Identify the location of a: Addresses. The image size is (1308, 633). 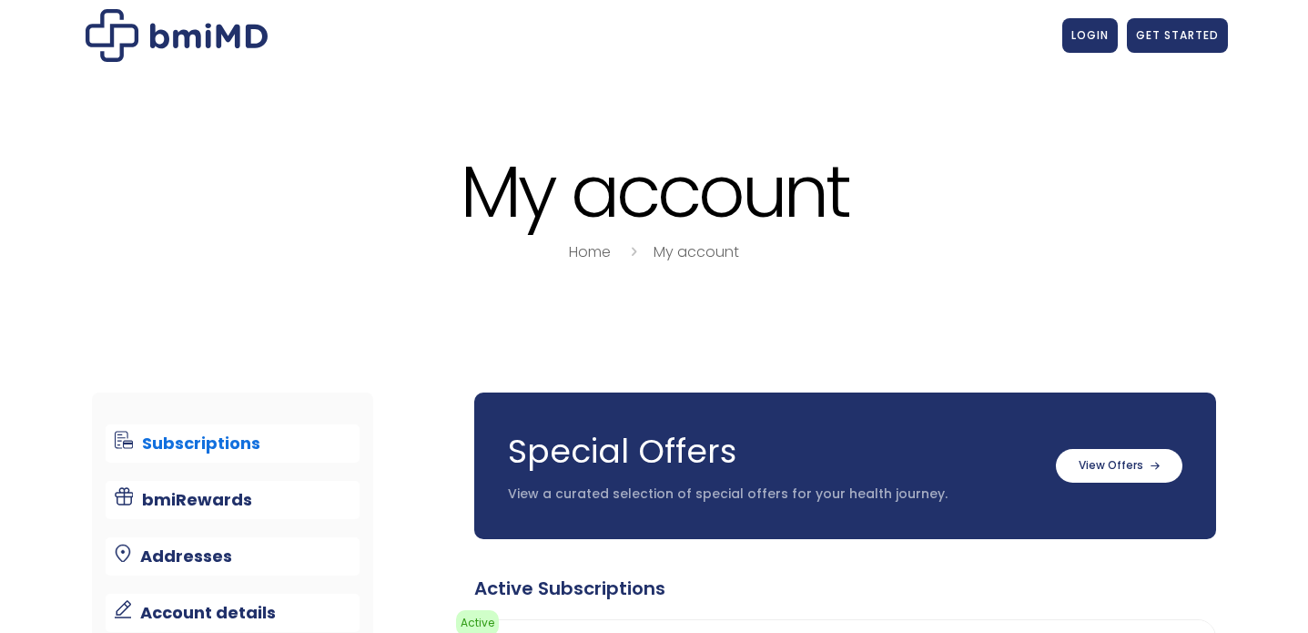
(232, 556).